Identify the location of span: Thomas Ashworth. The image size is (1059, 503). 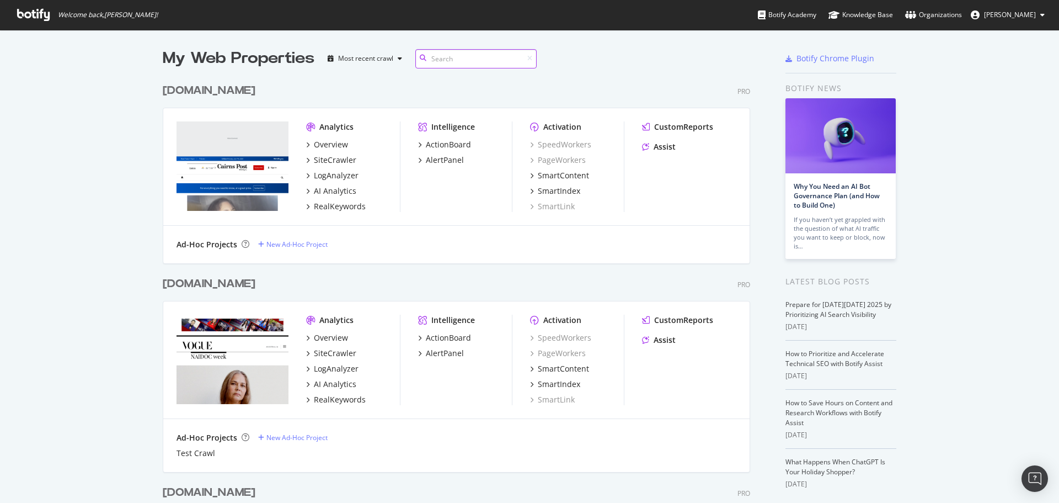
(1010, 14).